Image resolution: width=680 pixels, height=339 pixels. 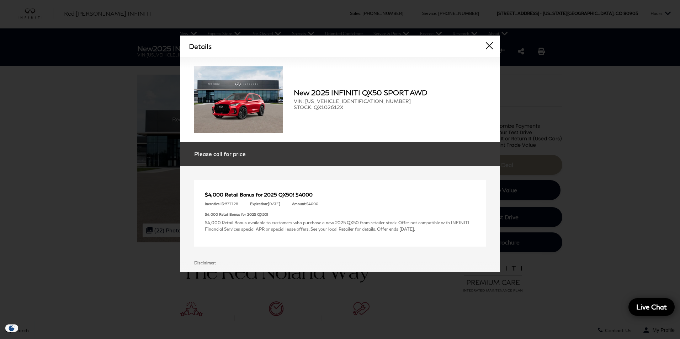 I want to click on p: $4,000 Retail Bonus for 2025 QX50!, so click(x=340, y=214).